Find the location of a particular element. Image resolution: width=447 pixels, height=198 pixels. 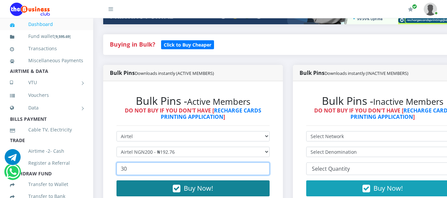

a: Click to Buy Cheaper is located at coordinates (187, 44).